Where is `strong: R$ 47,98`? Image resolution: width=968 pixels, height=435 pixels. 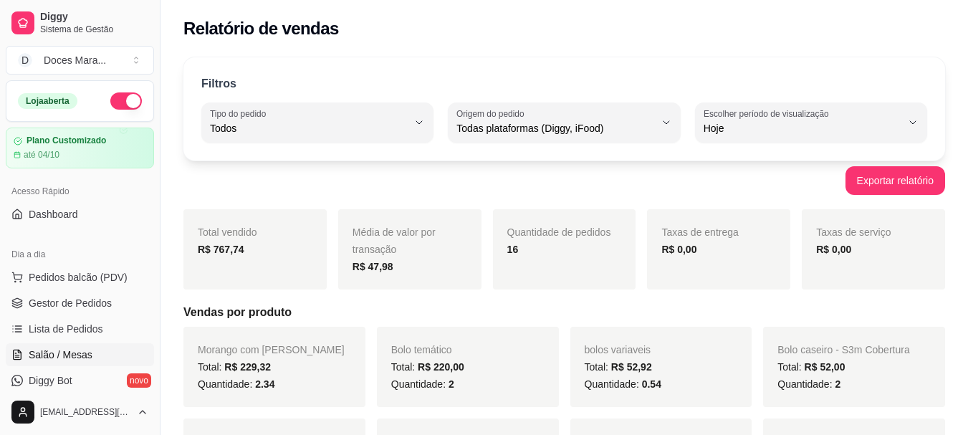
strong: R$ 47,98 is located at coordinates (372, 266).